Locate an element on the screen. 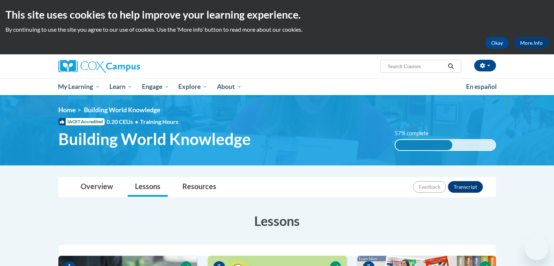  button: Okay is located at coordinates (497, 43).